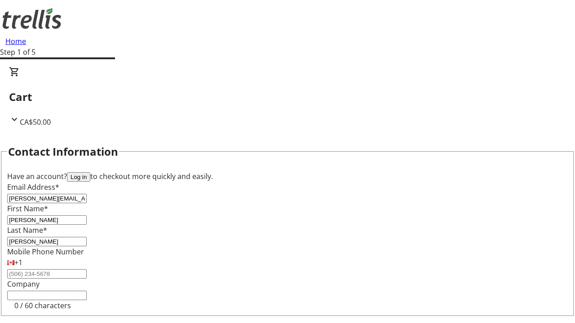 The width and height of the screenshot is (575, 323). I want to click on h2: Cart, so click(288, 97).